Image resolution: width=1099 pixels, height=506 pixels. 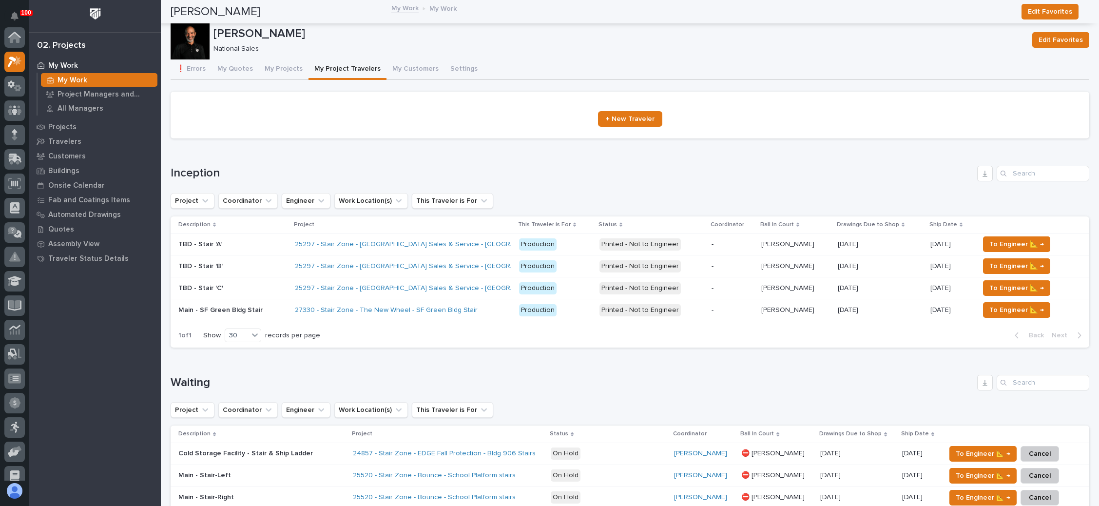 What do you see at coordinates (386, 310) in the screenshot?
I see `a: 27330 - Stair Zone - The New Wheel - SF Green Bldg Stair` at bounding box center [386, 310].